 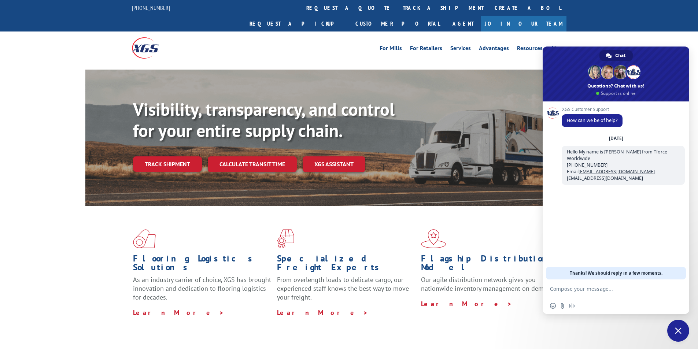 I want to click on span: As an industry carrier of choice, XGS has brought innovation and dedication to flooring logistics..., so click(x=202, y=288).